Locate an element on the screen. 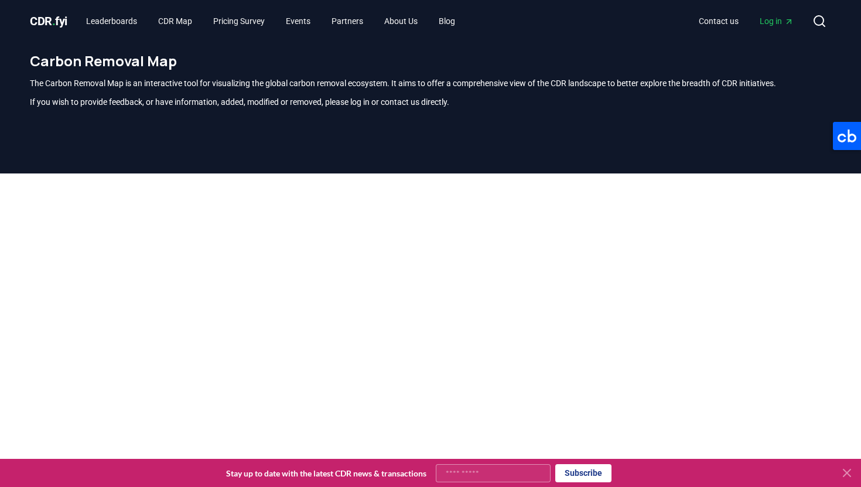 The width and height of the screenshot is (861, 487). a: Log in is located at coordinates (777, 21).